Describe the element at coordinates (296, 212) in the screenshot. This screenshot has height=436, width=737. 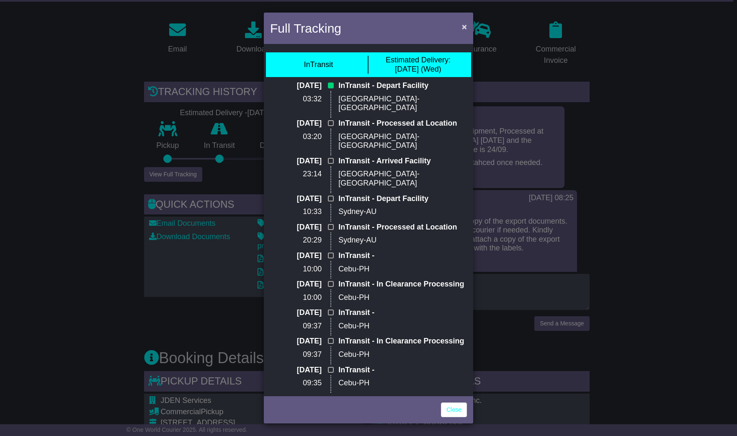
I see `p: 10:33` at that location.